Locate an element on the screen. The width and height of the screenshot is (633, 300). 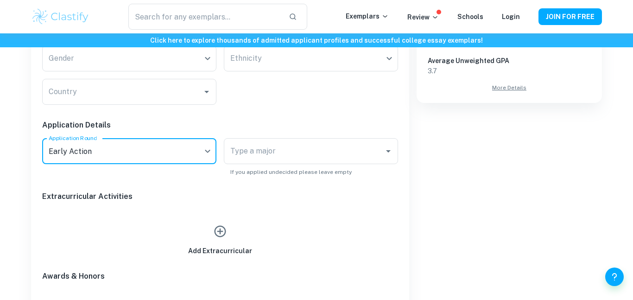
p: Exemplars is located at coordinates (367, 16).